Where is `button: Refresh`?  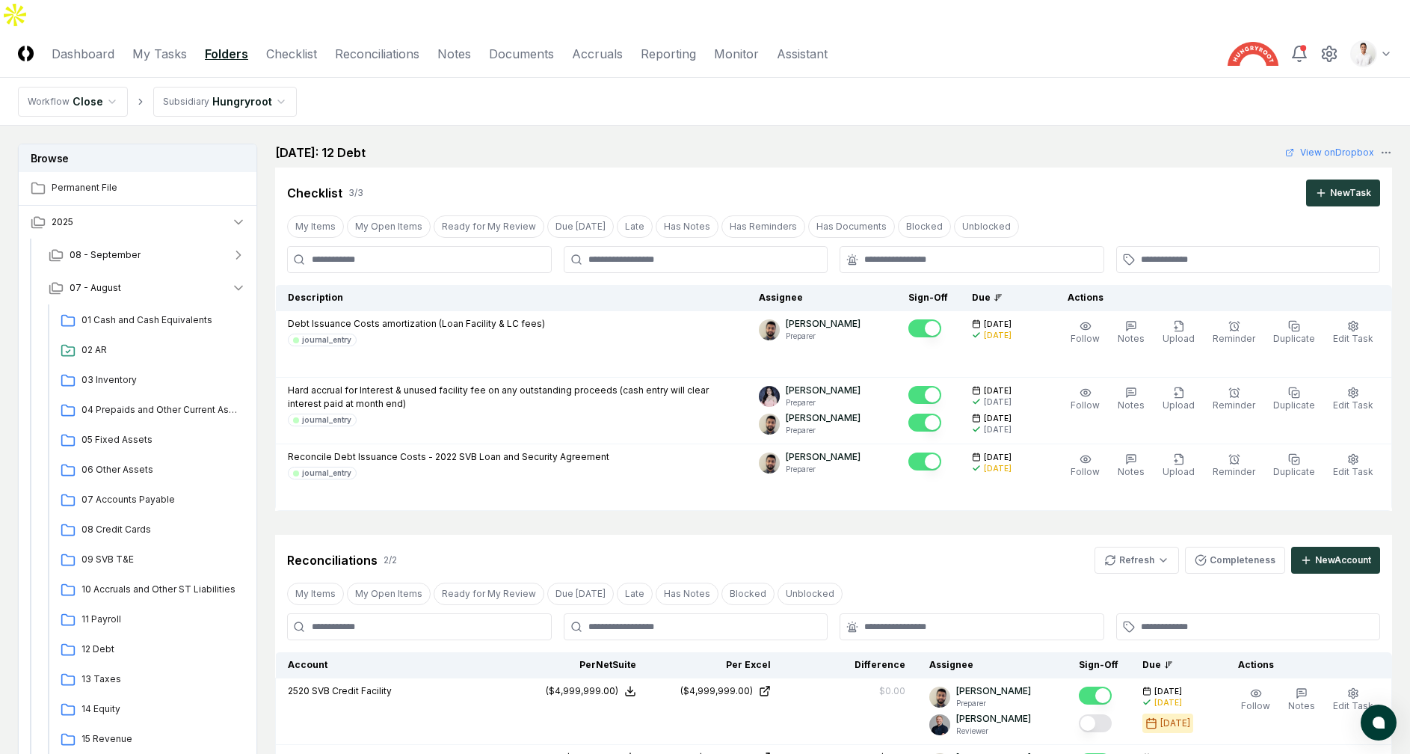 button: Refresh is located at coordinates (1136, 560).